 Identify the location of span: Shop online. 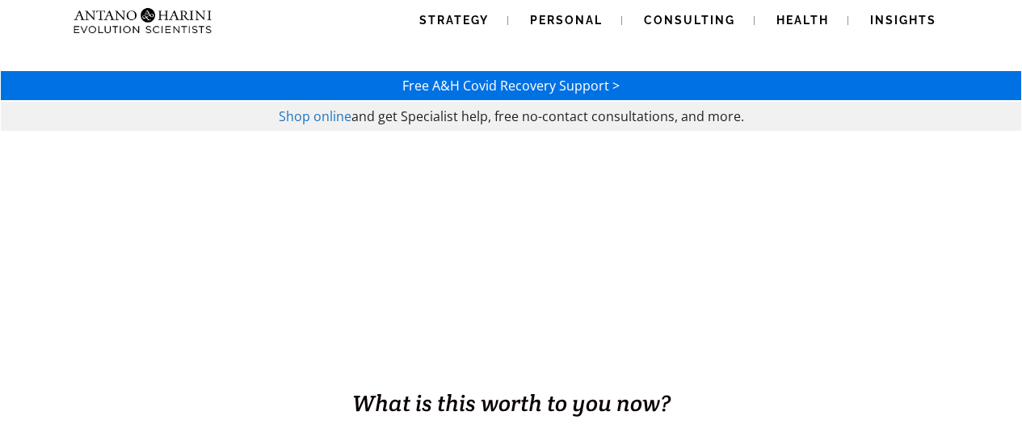
(315, 116).